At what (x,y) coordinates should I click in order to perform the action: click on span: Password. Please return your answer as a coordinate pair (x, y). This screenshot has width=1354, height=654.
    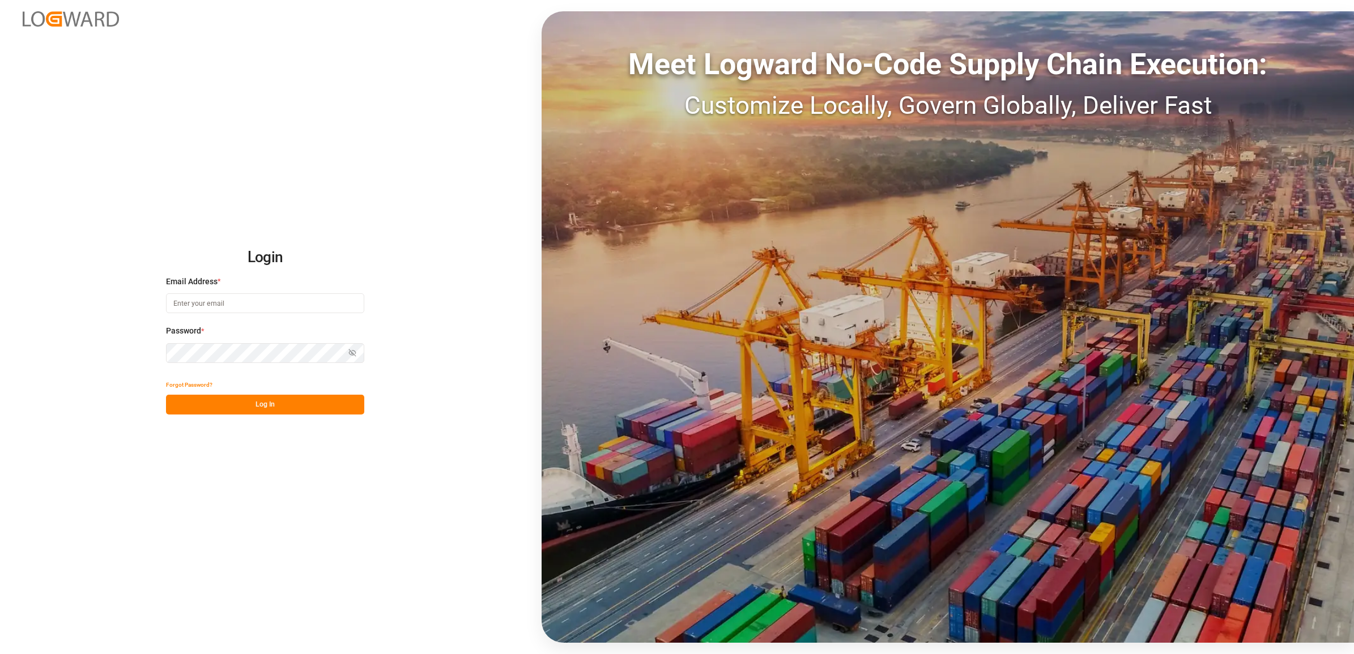
    Looking at the image, I should click on (184, 331).